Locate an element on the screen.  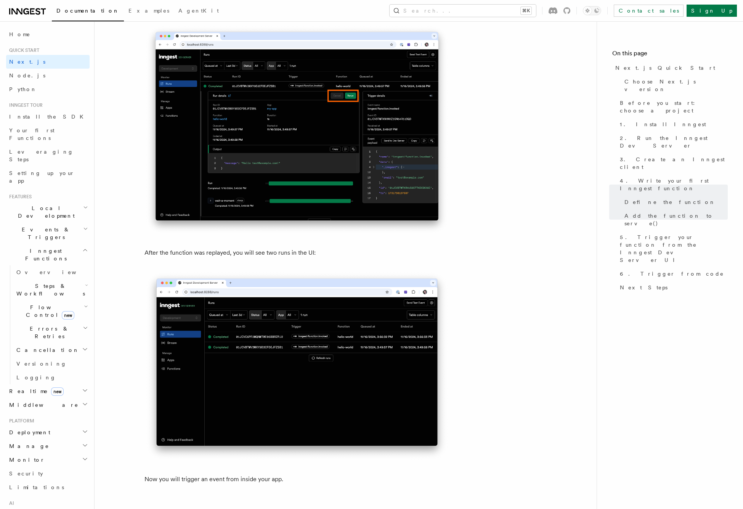
span: 1. Install Inngest is located at coordinates (663, 124).